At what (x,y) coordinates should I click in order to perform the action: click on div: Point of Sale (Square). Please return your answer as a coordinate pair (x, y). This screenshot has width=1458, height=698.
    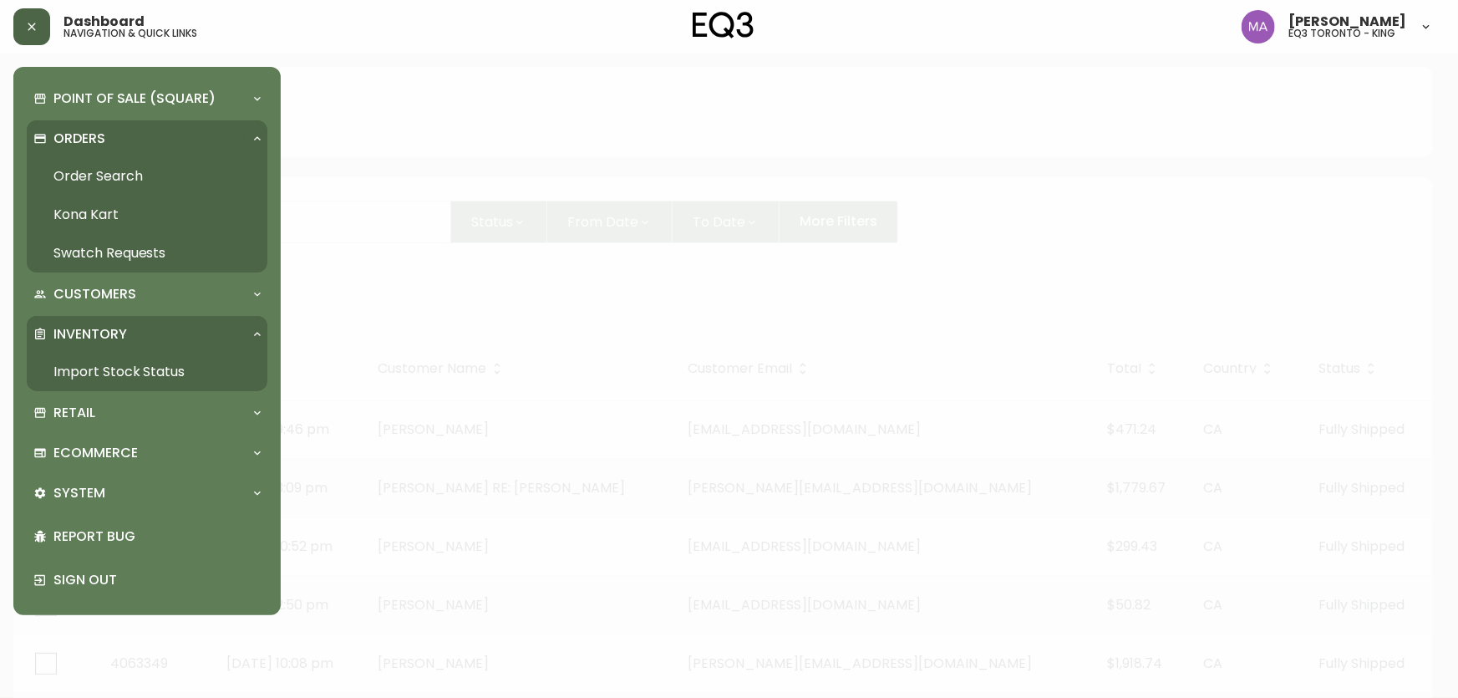
    Looking at the image, I should click on (147, 99).